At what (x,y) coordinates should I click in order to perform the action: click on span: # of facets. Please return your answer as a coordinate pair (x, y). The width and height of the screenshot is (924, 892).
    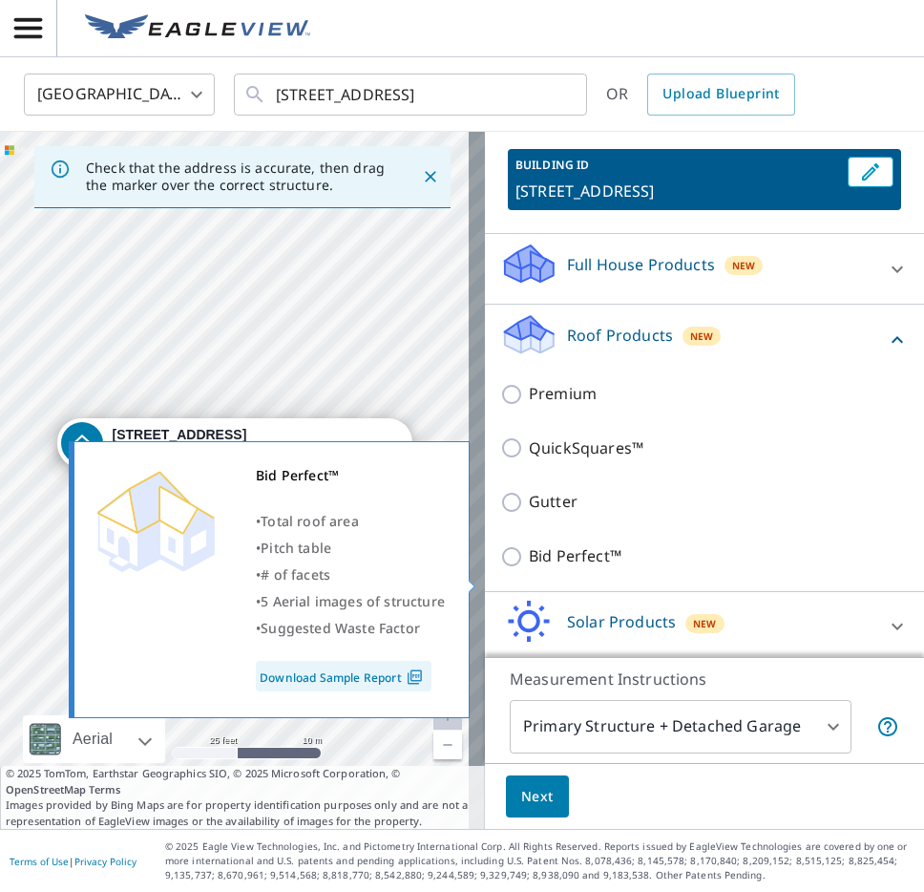
    Looking at the image, I should click on (295, 574).